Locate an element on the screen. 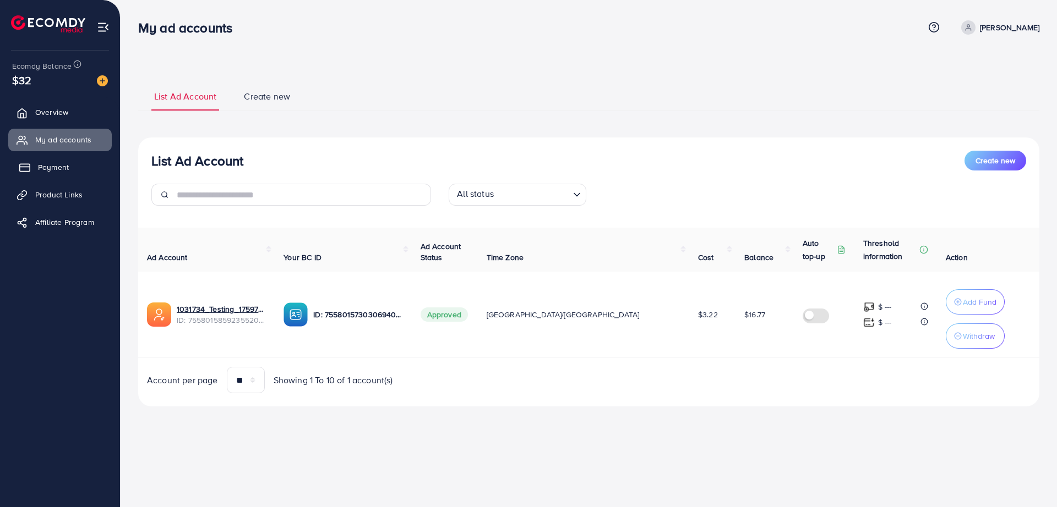  p: Threshold information is located at coordinates (890, 250).